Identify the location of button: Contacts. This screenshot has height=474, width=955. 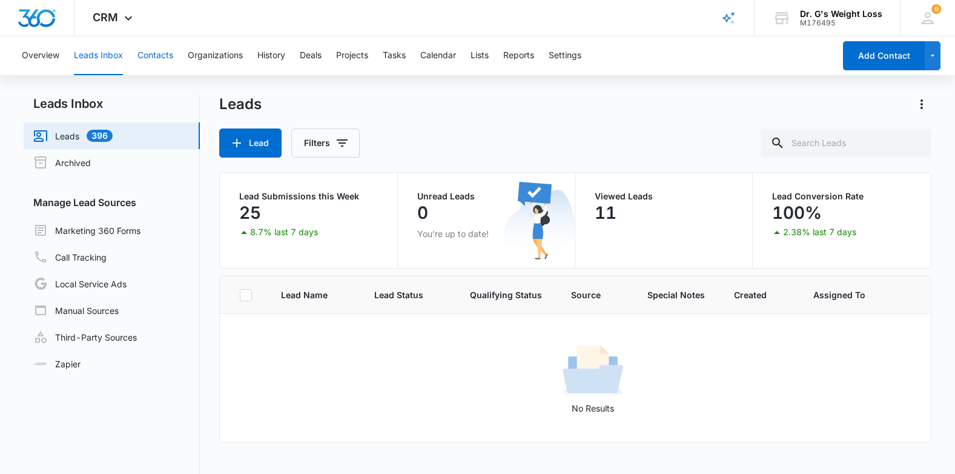
(155, 56).